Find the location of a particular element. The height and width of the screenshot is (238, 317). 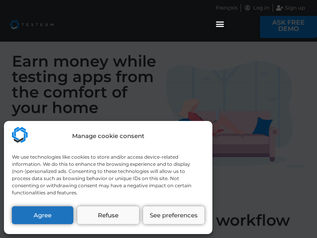

button: Agree is located at coordinates (42, 215).